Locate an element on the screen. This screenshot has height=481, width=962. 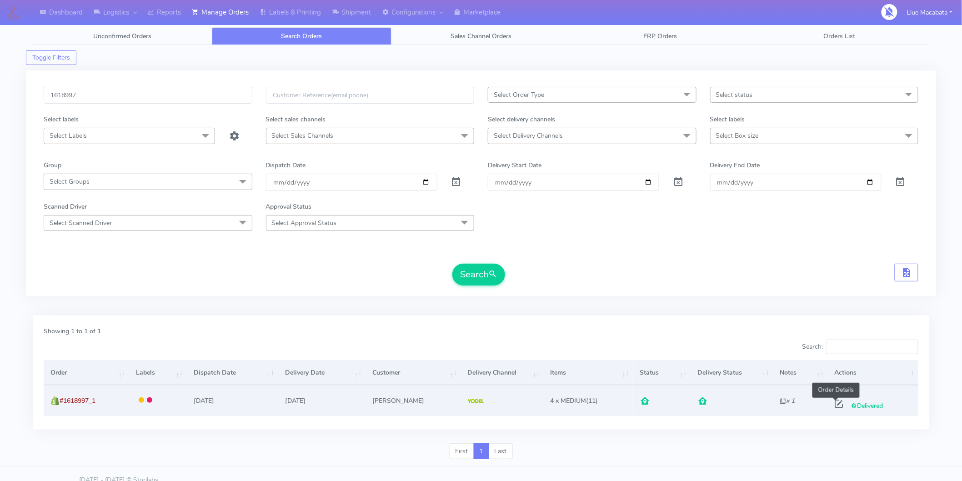
span: Select Approval Status is located at coordinates (304, 223).